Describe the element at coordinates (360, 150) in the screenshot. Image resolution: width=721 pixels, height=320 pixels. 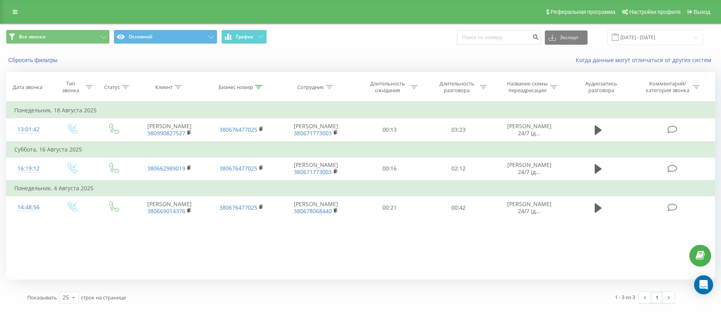
I see `td: Суббота, 16 Августа 2025` at that location.